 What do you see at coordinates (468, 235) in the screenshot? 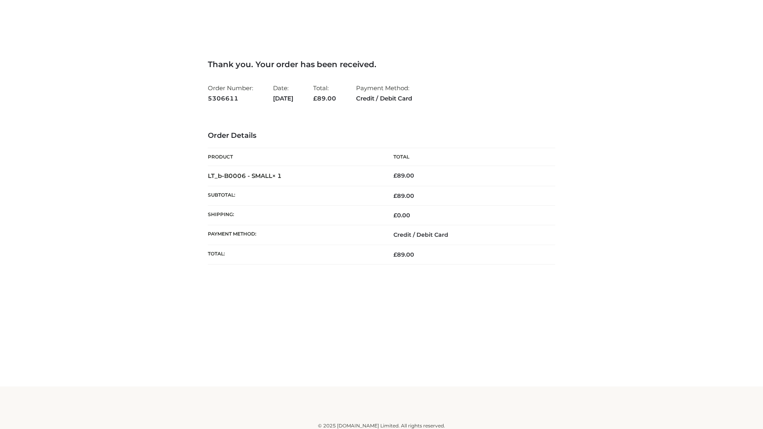
I see `td: Credit / Debit Card` at bounding box center [468, 235].